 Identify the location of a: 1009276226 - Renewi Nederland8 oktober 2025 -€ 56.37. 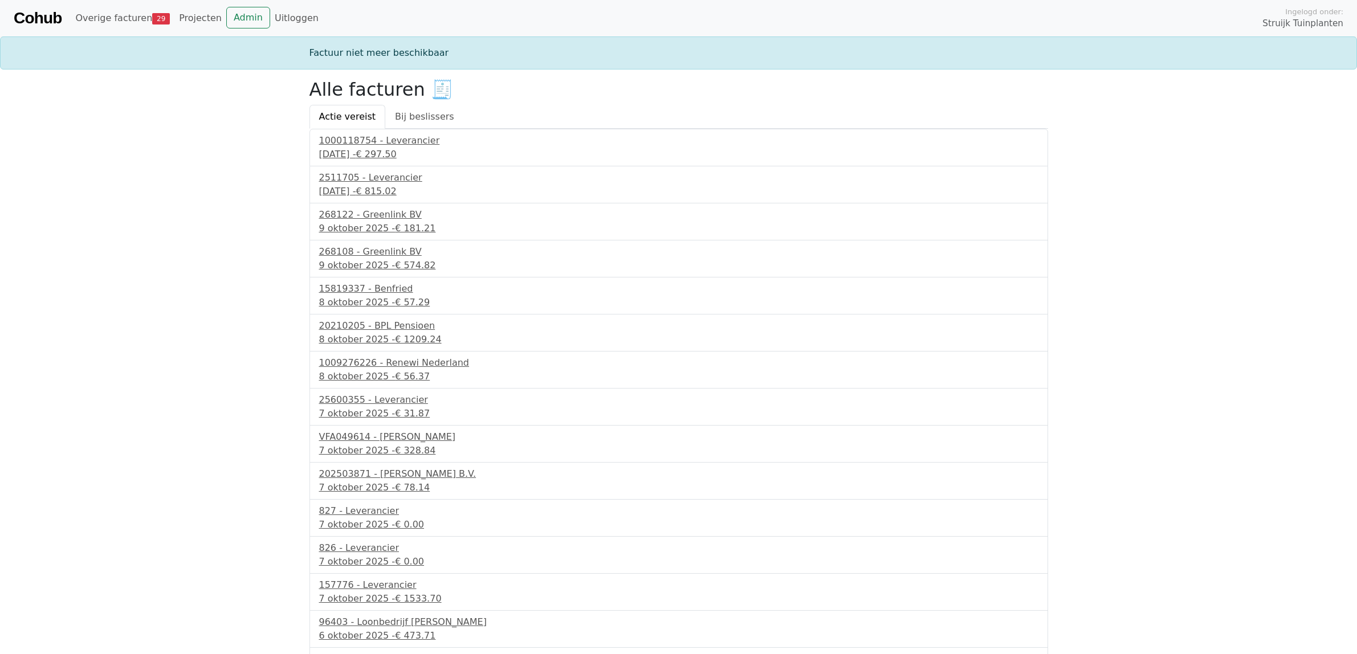
(679, 370).